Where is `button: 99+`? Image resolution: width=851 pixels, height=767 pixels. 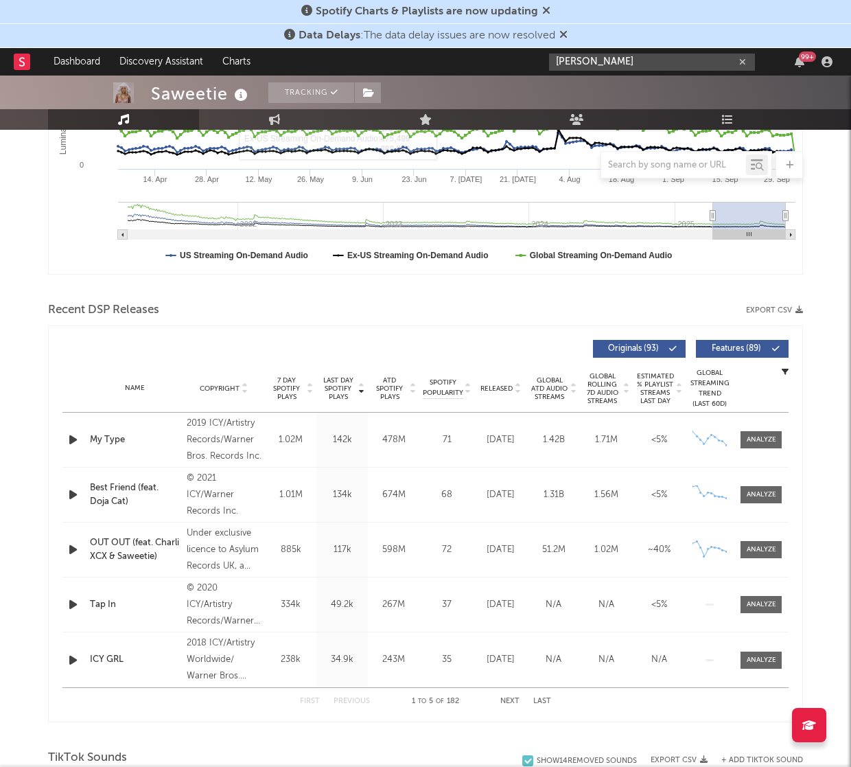
button: 99+ is located at coordinates (800, 62).